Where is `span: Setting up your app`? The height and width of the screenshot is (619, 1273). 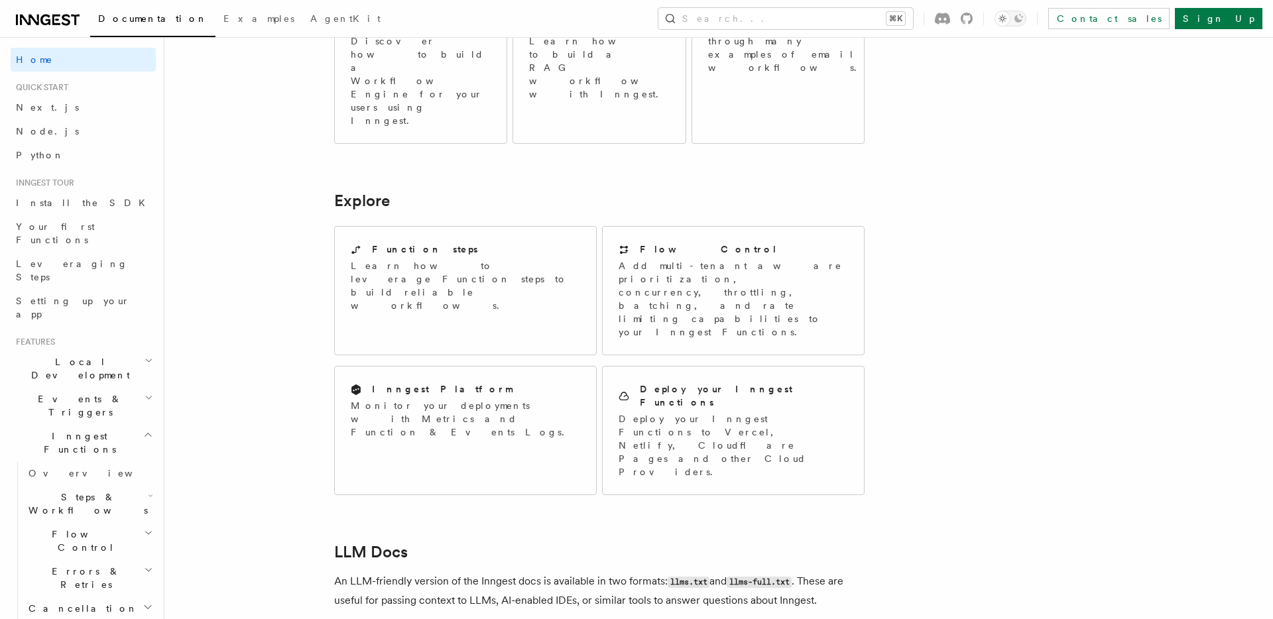
span: Setting up your app is located at coordinates (73, 308).